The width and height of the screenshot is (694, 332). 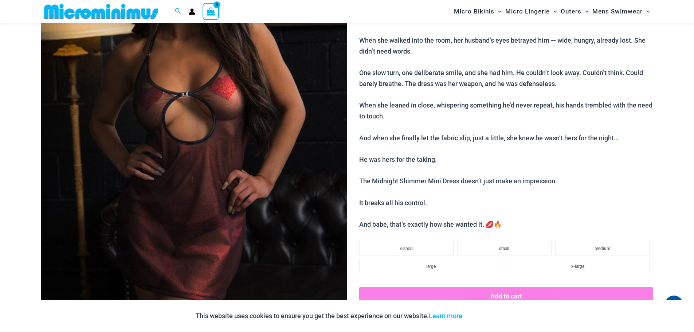 I want to click on span: Outers, so click(x=571, y=11).